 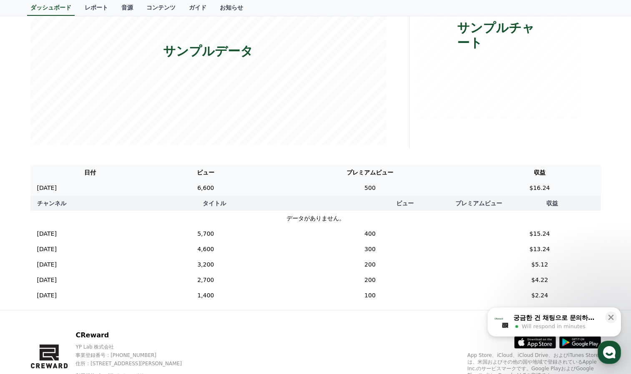 What do you see at coordinates (205, 295) in the screenshot?
I see `td: 1,400` at bounding box center [205, 295].